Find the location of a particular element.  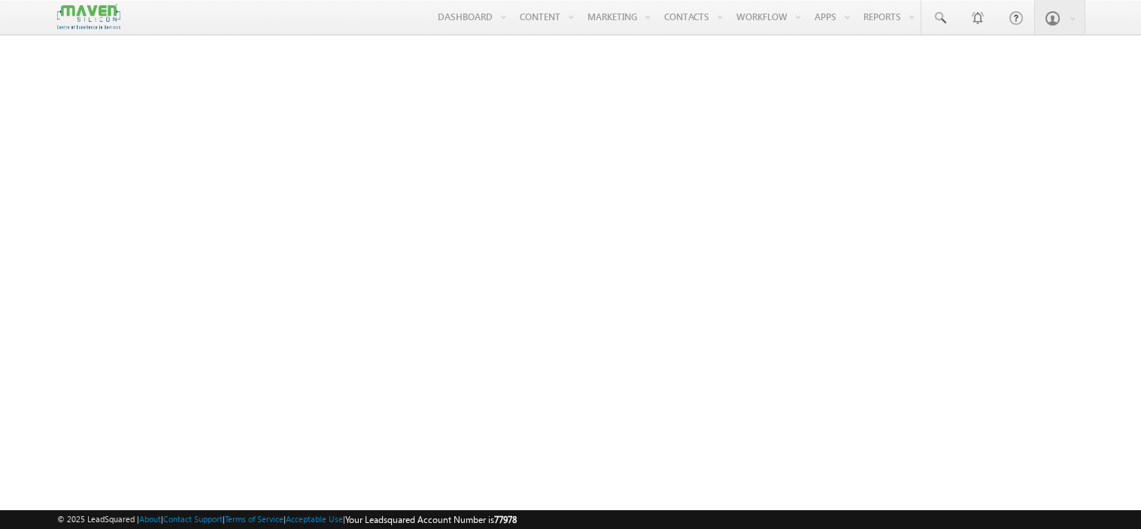

a: About is located at coordinates (150, 518).